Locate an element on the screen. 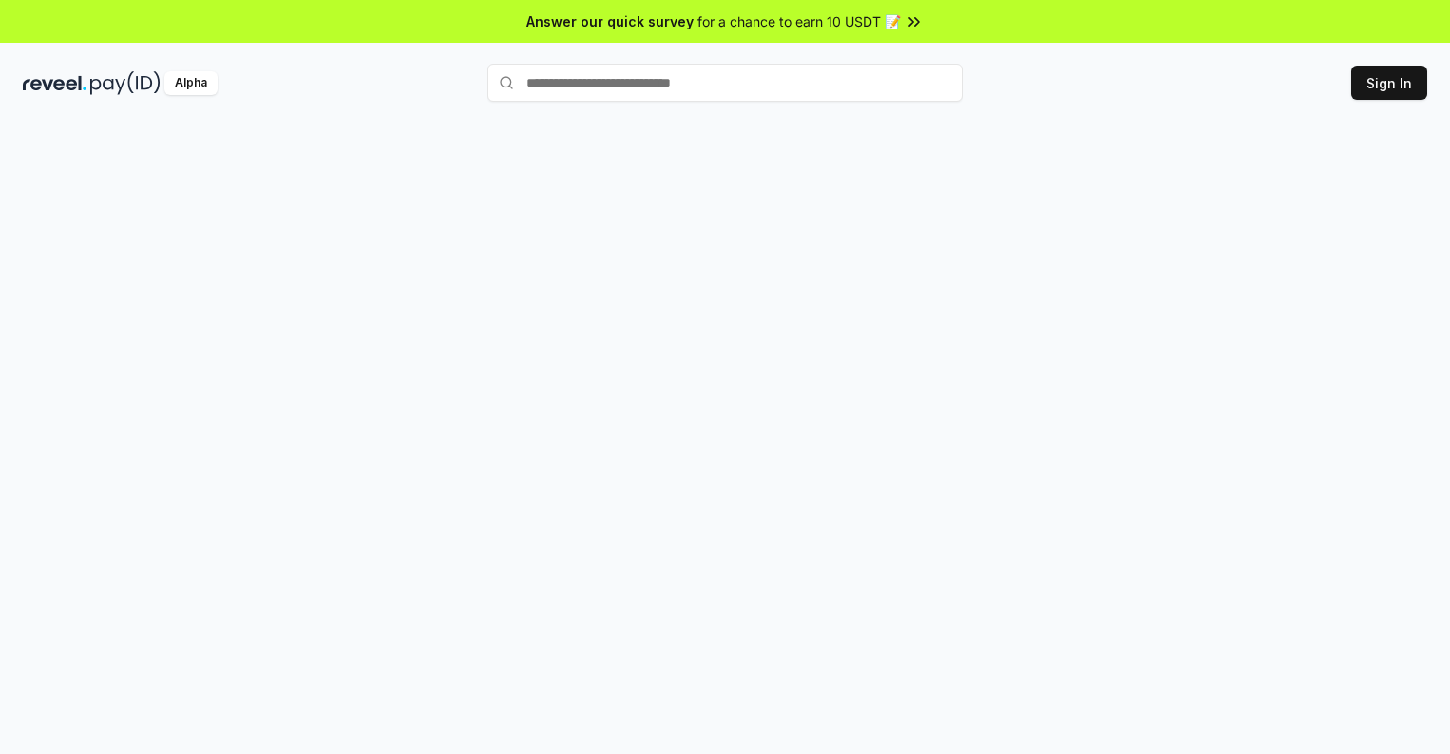 The height and width of the screenshot is (754, 1450). div: Alpha is located at coordinates (191, 83).